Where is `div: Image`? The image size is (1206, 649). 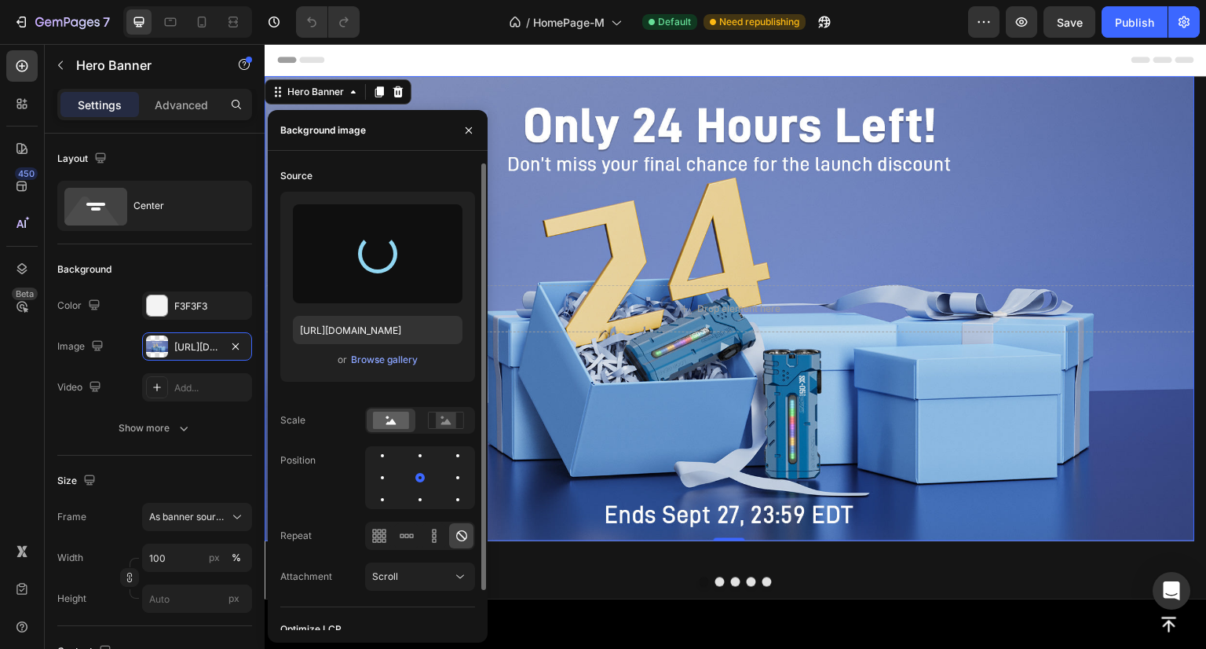 div: Image is located at coordinates (82, 346).